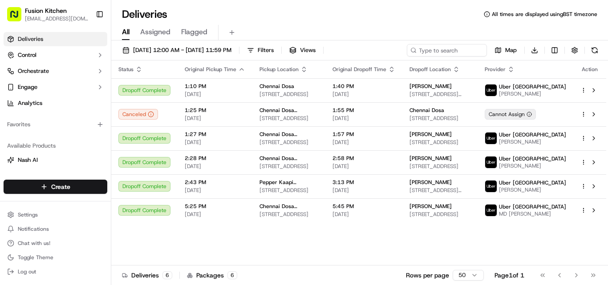  I want to click on div: Packages, so click(212, 276).